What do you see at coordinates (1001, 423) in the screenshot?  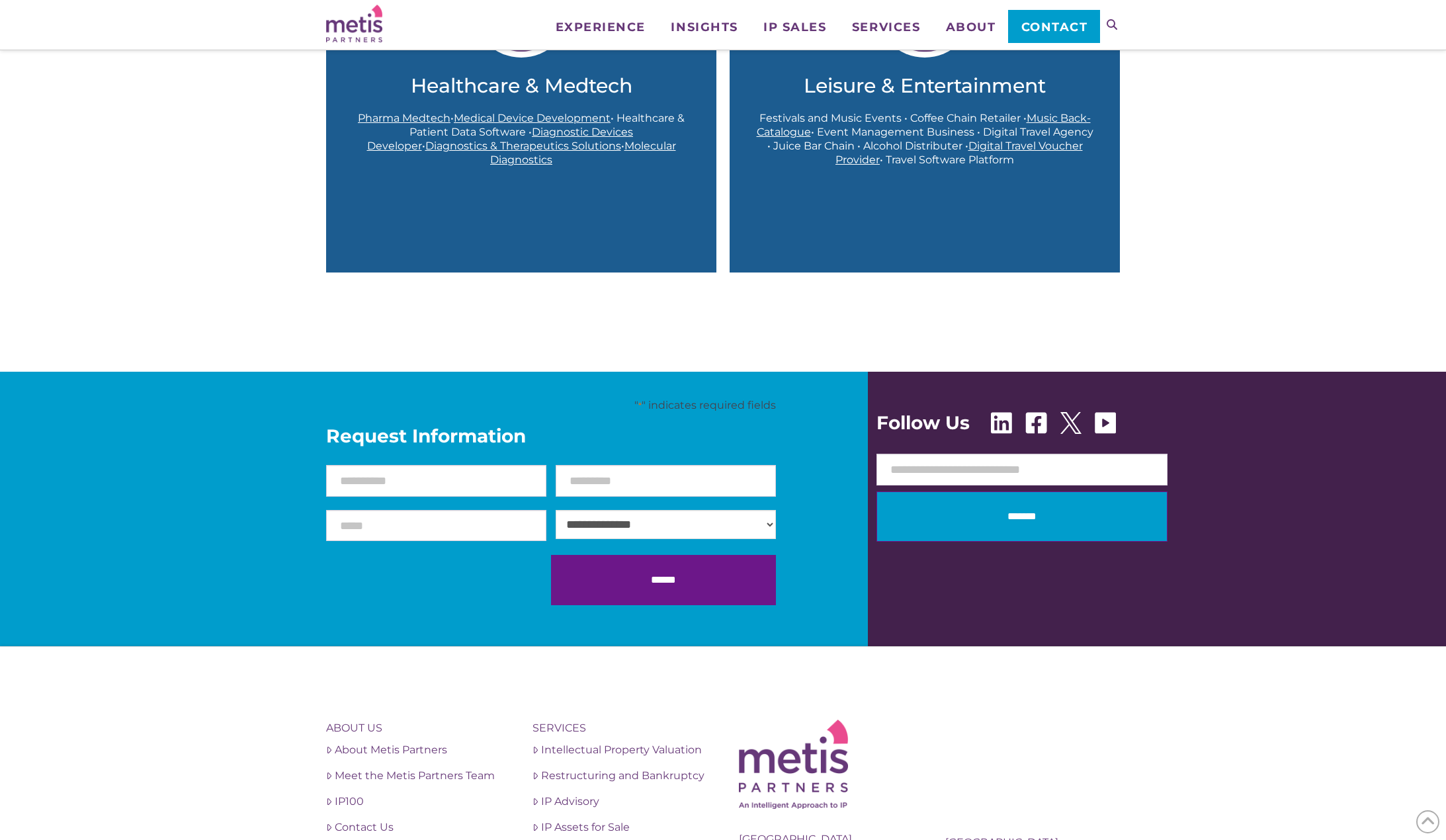 I see `img: Linkedin` at bounding box center [1001, 423].